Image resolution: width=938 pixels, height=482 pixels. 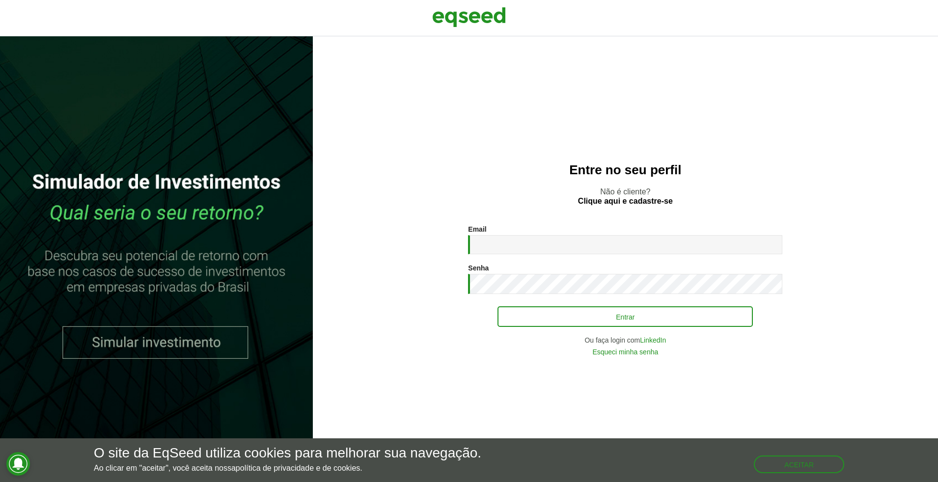 What do you see at coordinates (625, 201) in the screenshot?
I see `a: Clique aqui e cadastre-se` at bounding box center [625, 201].